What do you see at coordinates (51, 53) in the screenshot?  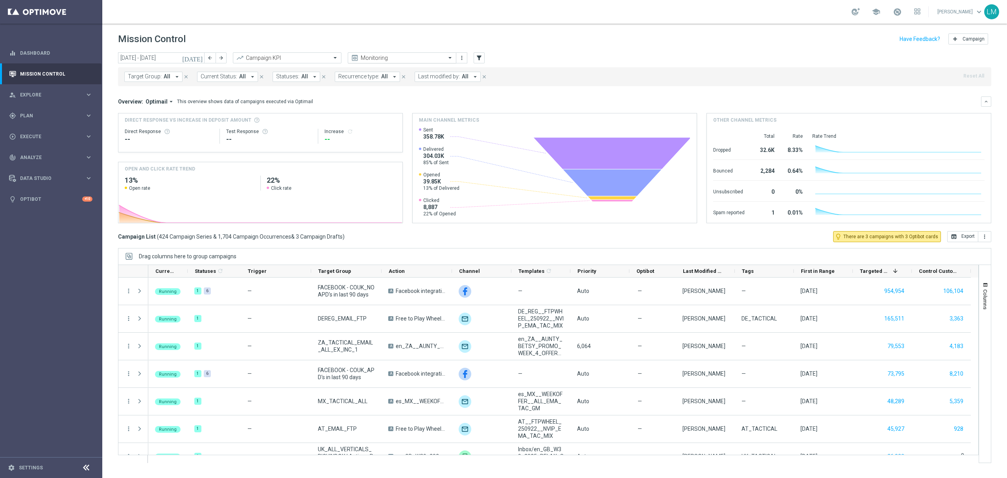 I see `div: equalizer Dashboard` at bounding box center [51, 53].